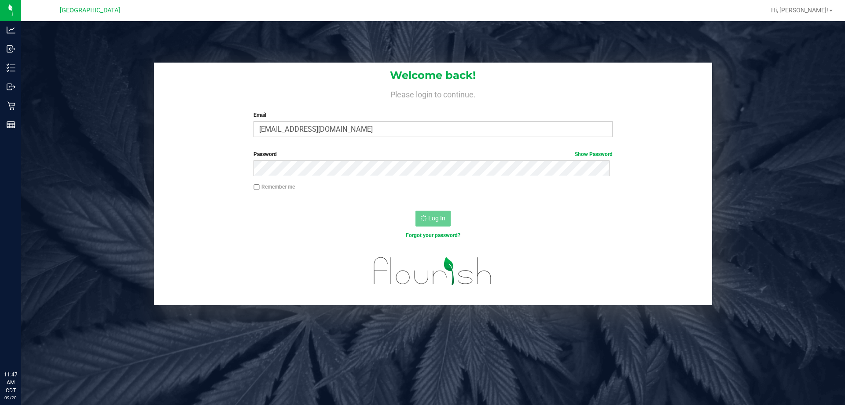 Image resolution: width=845 pixels, height=405 pixels. I want to click on inline-svg: Analytics, so click(11, 30).